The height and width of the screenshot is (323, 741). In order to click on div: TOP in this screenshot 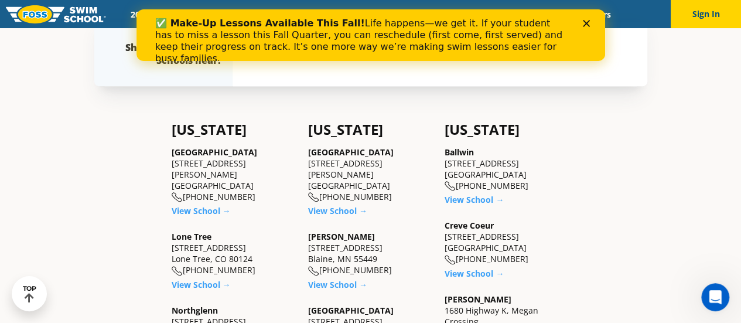, I will do `click(29, 294)`.